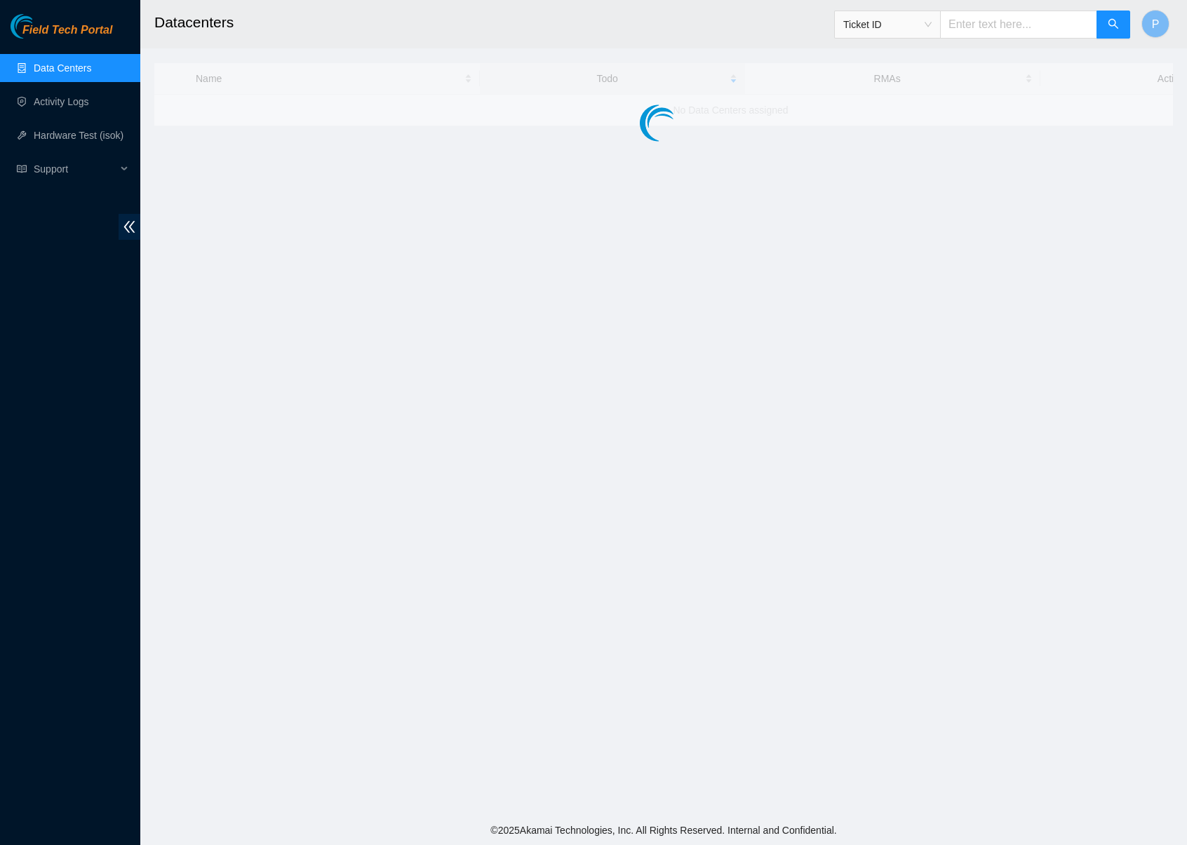 The height and width of the screenshot is (845, 1187). Describe the element at coordinates (22, 169) in the screenshot. I see `span: read` at that location.